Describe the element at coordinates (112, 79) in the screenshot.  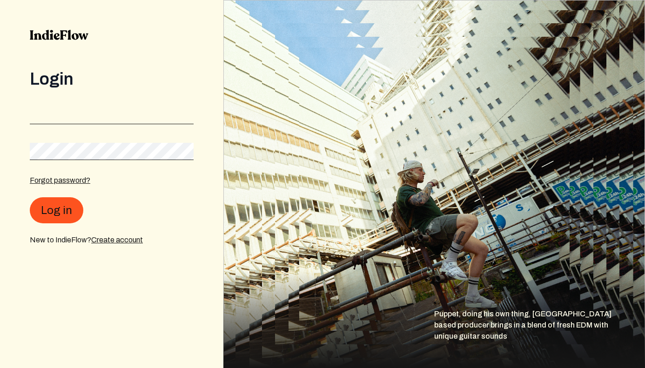
I see `div: Login` at that location.